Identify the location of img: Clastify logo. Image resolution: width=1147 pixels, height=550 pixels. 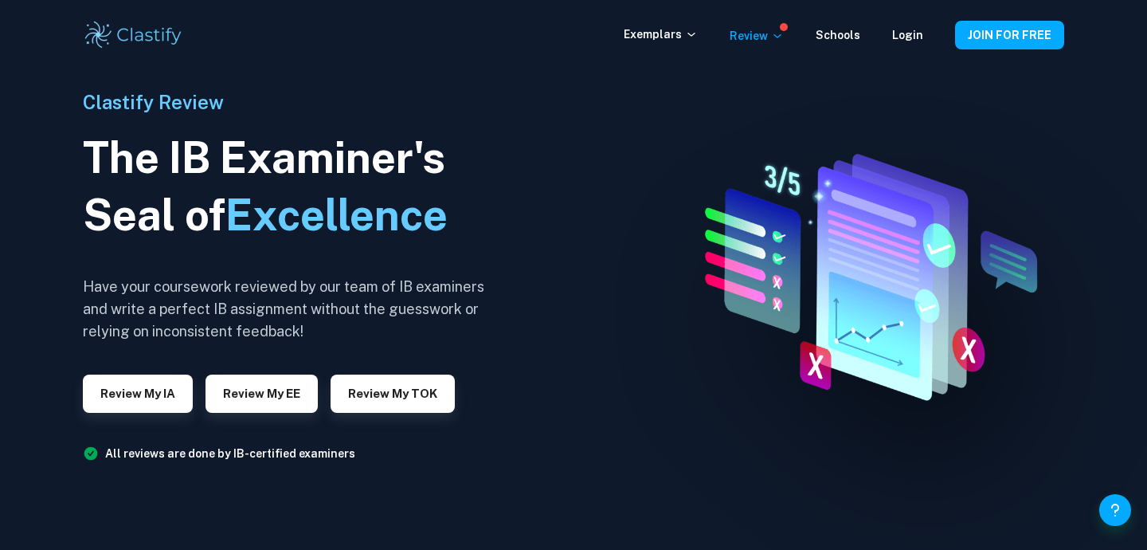
(133, 35).